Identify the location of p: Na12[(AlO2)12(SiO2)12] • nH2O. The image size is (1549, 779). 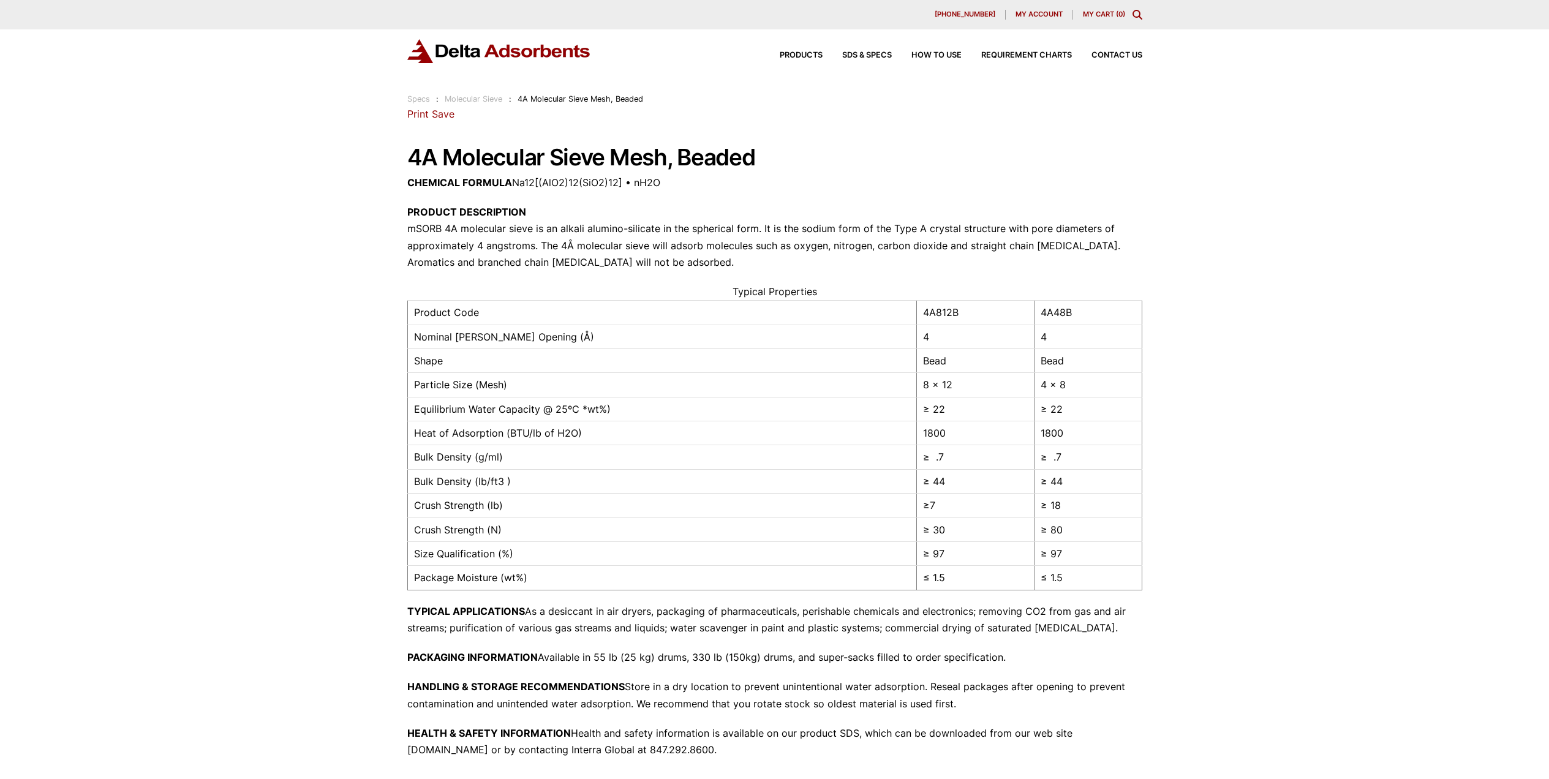
(775, 182).